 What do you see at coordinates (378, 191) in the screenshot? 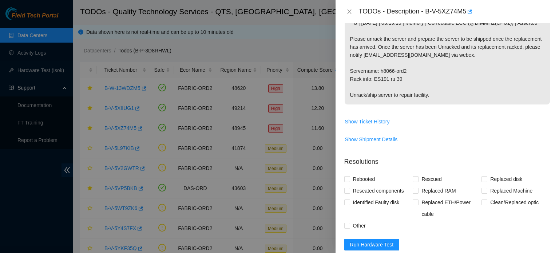
I see `span: Reseated components` at bounding box center [378, 191].